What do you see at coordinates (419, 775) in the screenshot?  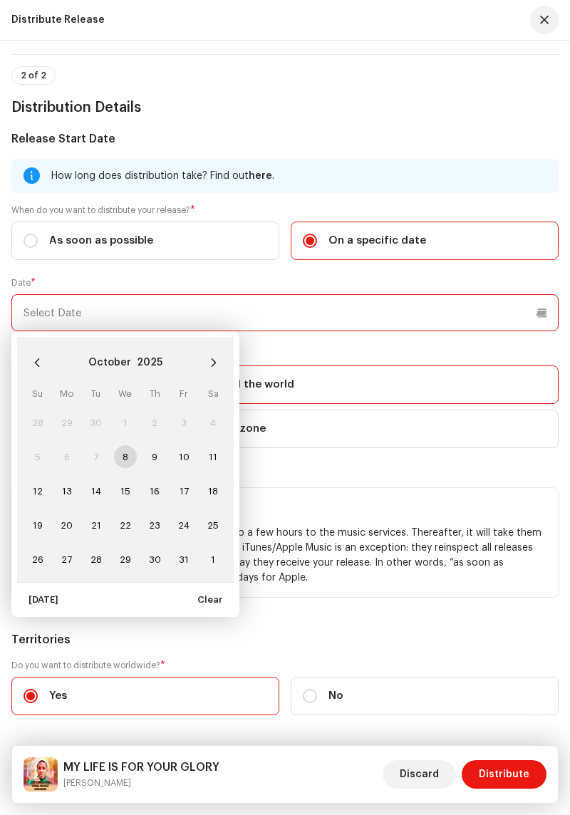 I see `span: Discard` at bounding box center [419, 775].